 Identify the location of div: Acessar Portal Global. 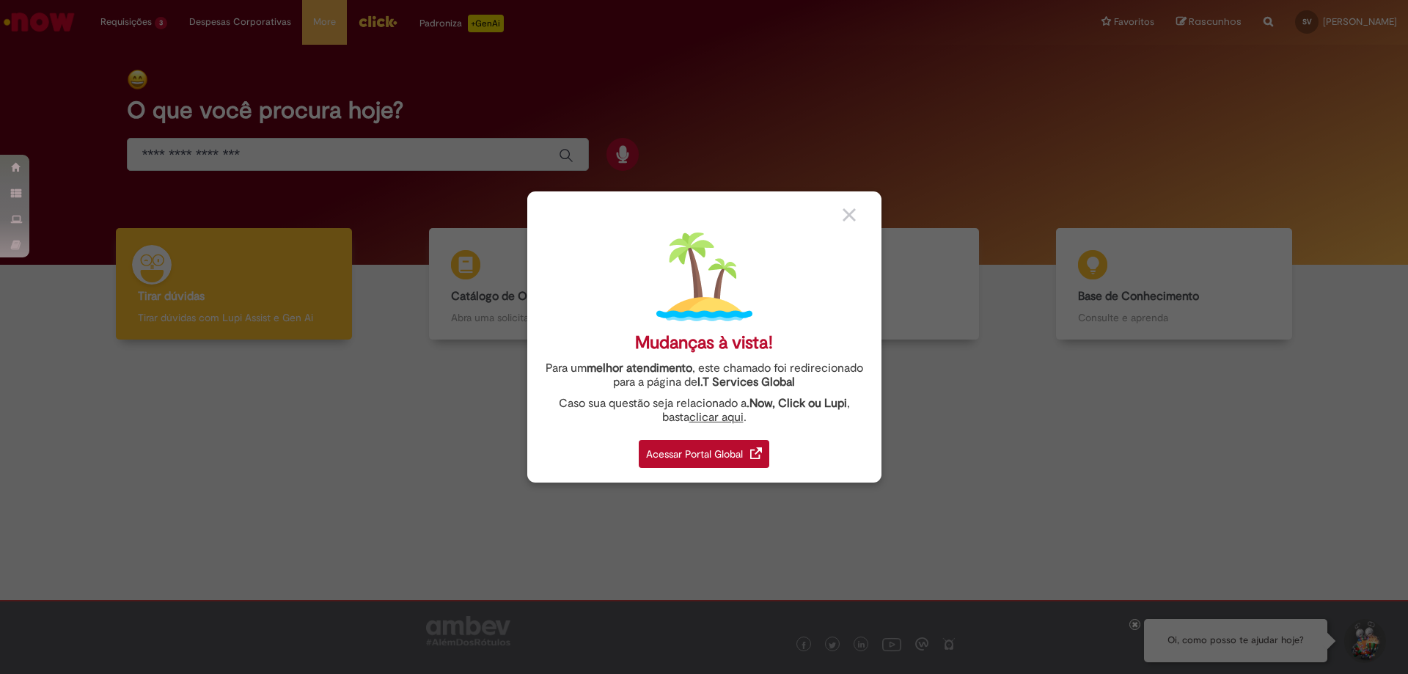
(704, 454).